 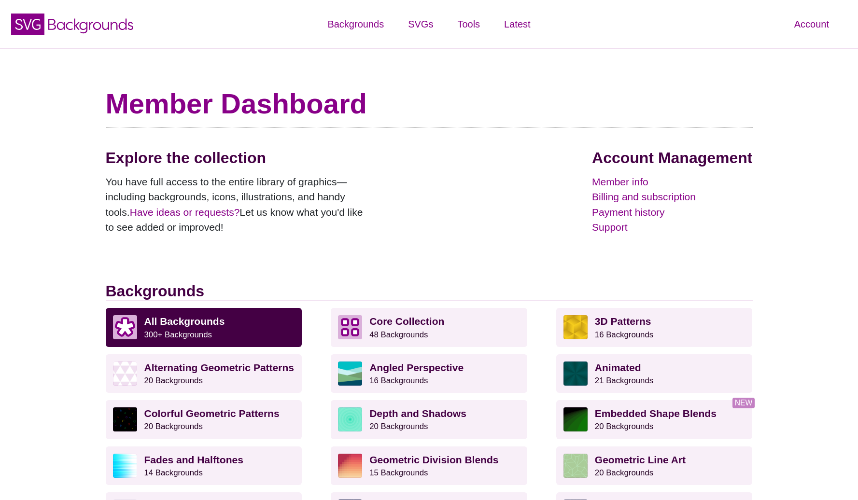 I want to click on img: light purple and white alternating triangle pattern, so click(x=125, y=374).